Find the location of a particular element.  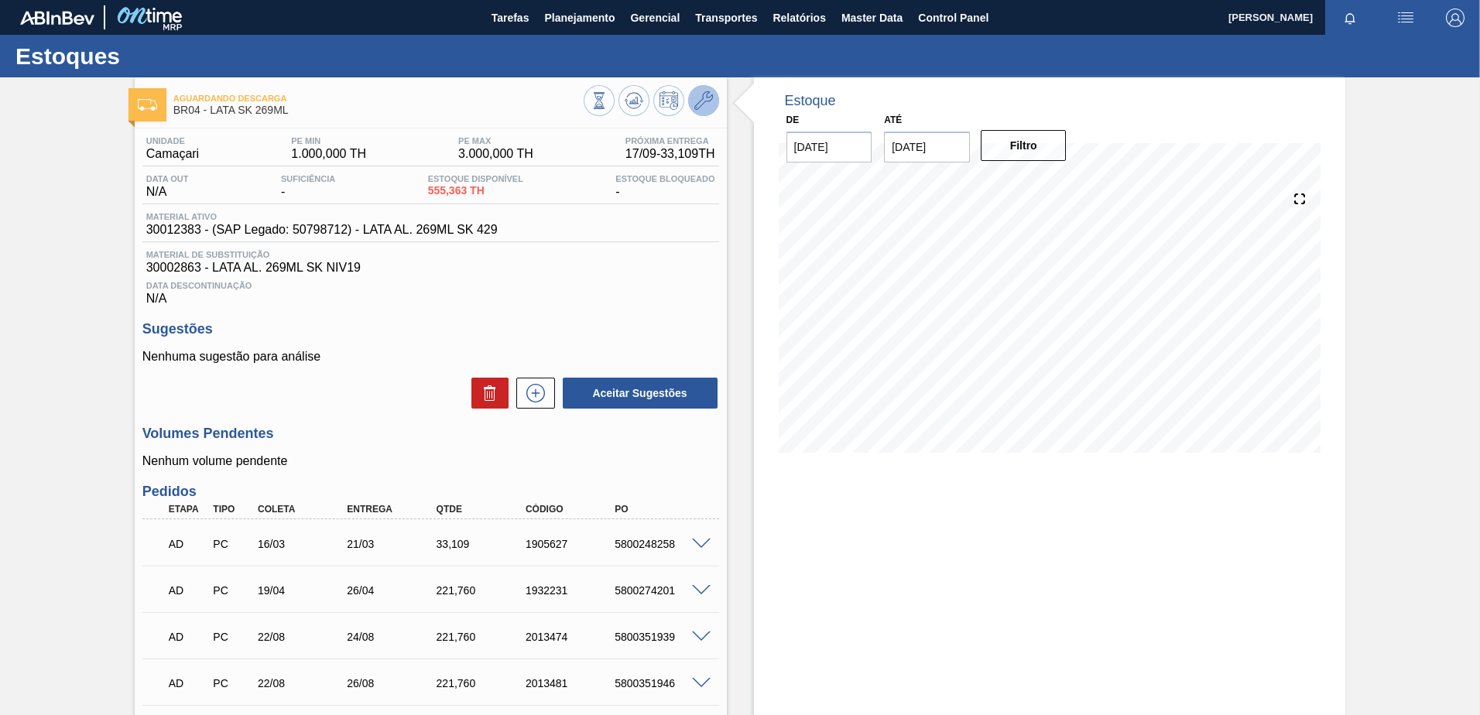

p: Nenhum volume pendente is located at coordinates (430, 461).